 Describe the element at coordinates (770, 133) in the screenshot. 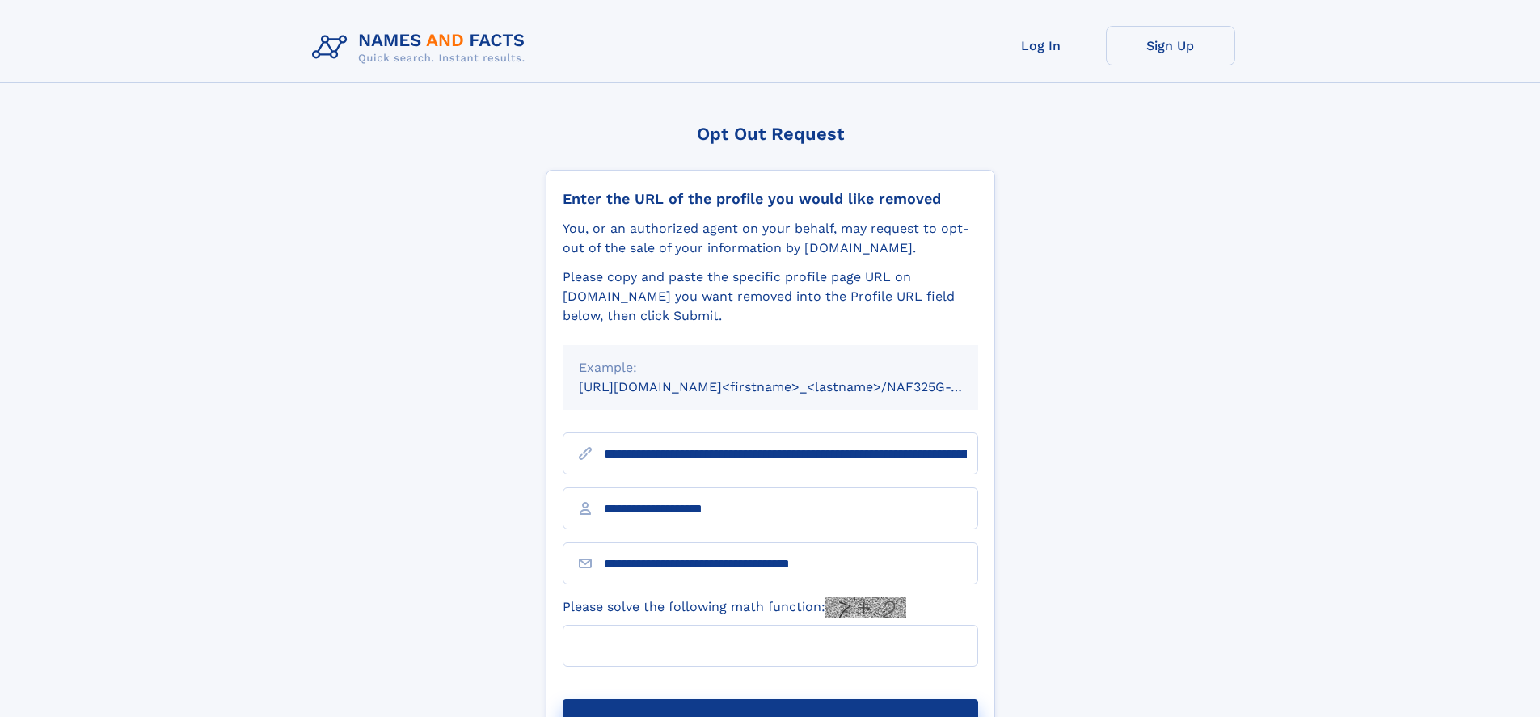

I see `div: Opt Out Request` at that location.